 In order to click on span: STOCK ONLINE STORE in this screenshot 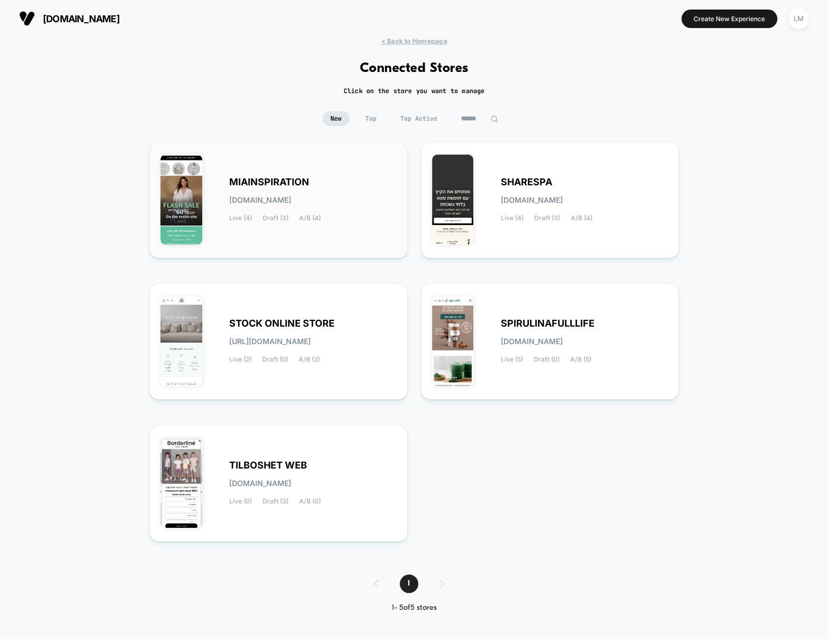, I will do `click(282, 323)`.